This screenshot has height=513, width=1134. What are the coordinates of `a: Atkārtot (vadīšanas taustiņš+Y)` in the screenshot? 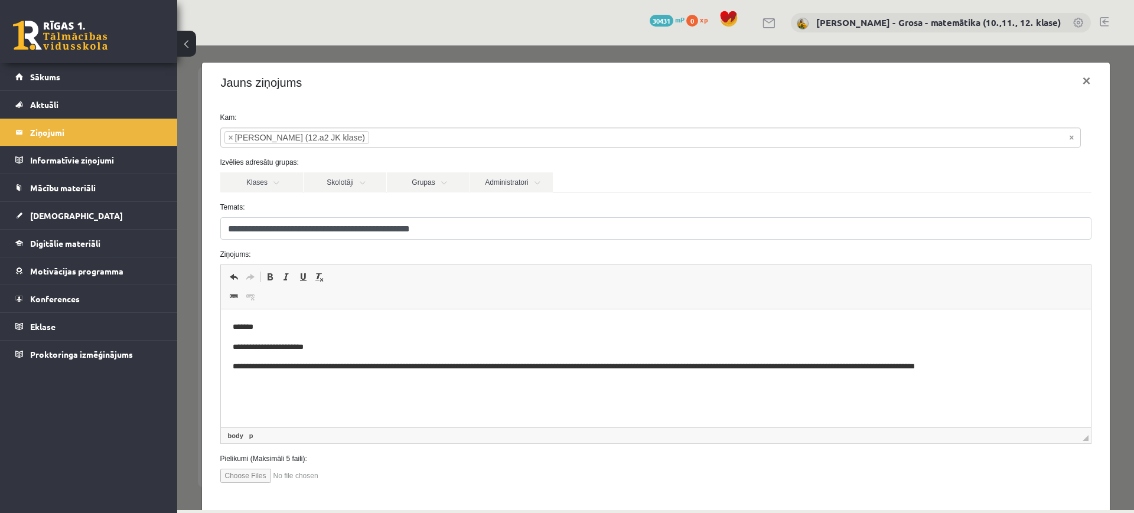 It's located at (73, 231).